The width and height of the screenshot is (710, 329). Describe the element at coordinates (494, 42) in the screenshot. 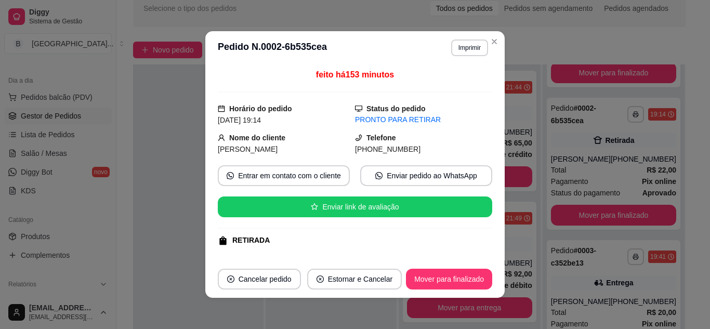

I see `button: Close` at that location.